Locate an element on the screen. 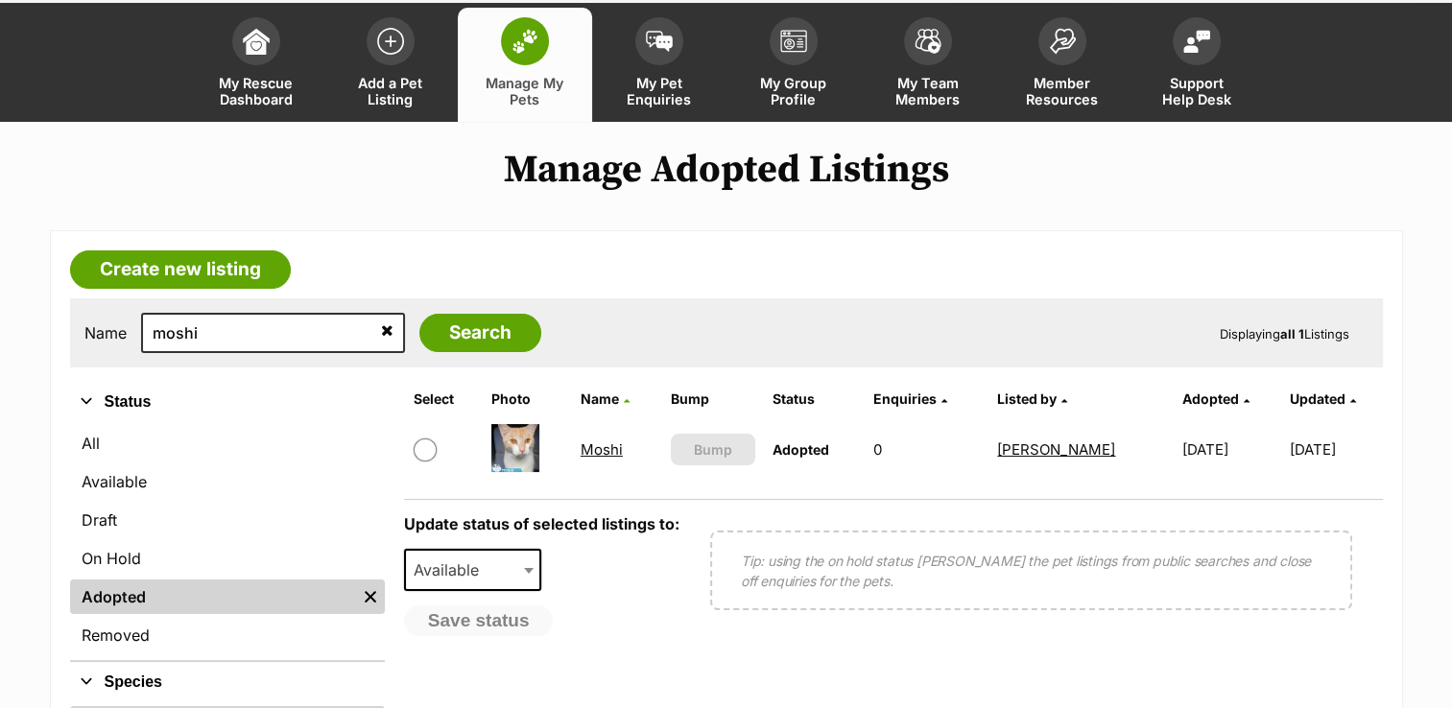 This screenshot has height=708, width=1452. a: All is located at coordinates (228, 444).